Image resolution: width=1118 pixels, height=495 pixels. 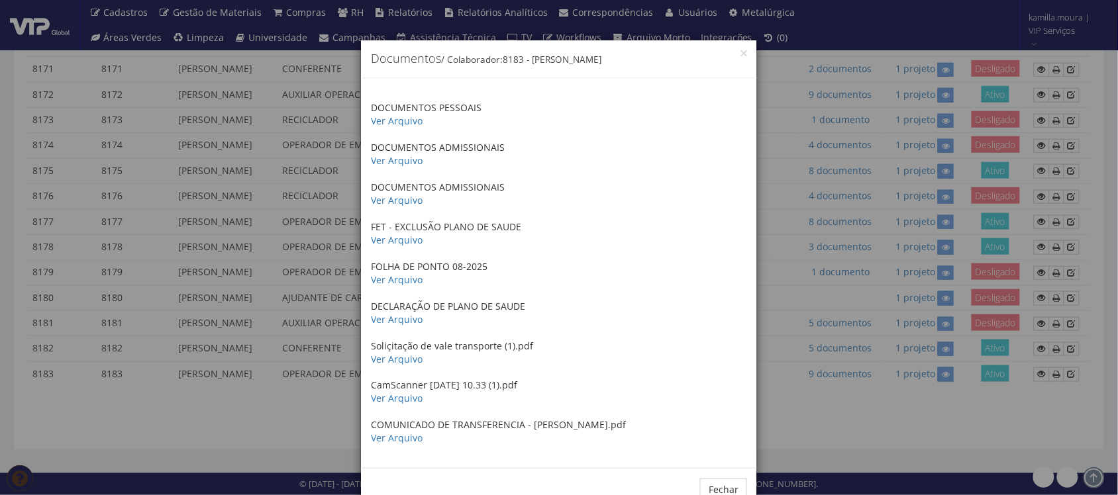 I want to click on p: FET - EXCLUSÃO PLANO DE SAUDE, so click(x=559, y=234).